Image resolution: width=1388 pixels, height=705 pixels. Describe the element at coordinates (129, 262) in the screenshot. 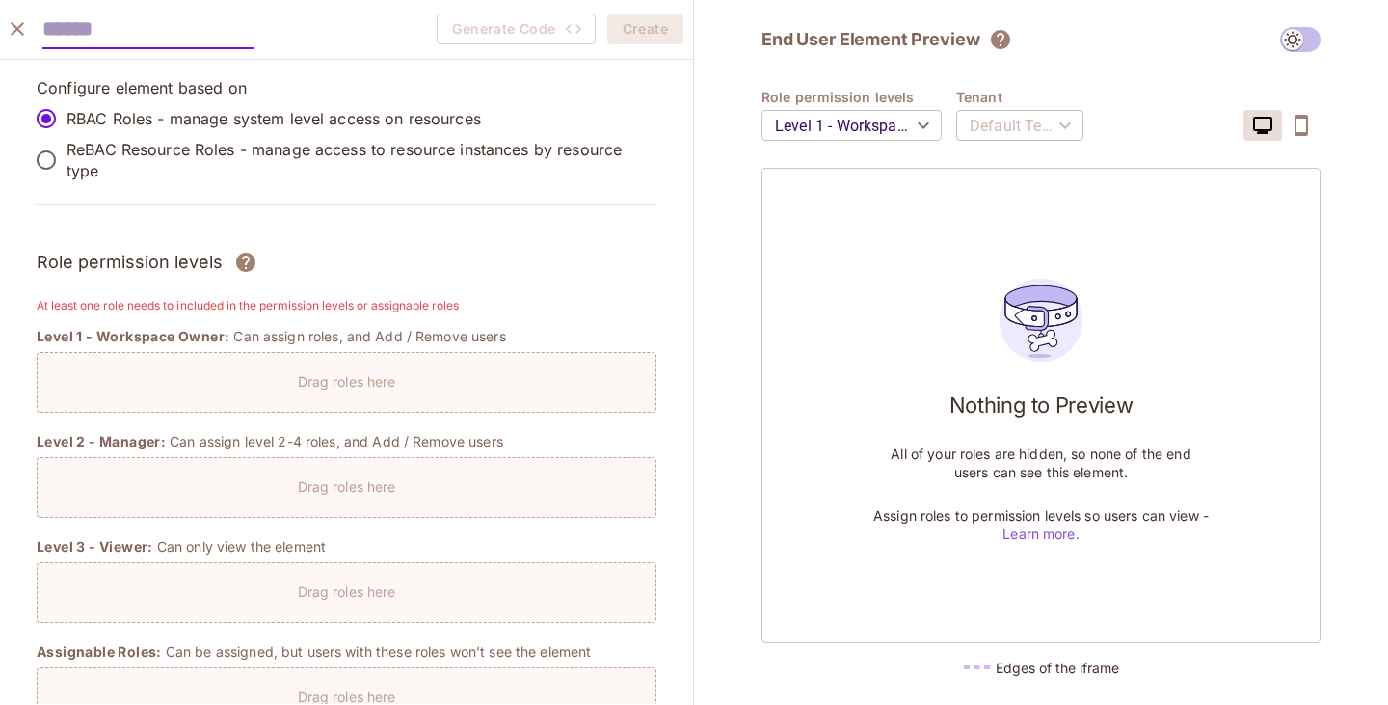

I see `h3: Role permission levels` at that location.